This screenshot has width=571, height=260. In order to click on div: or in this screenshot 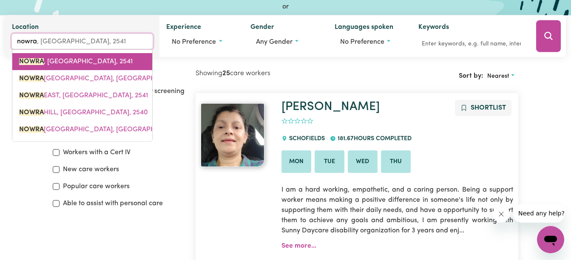, I will do `click(285, 7)`.